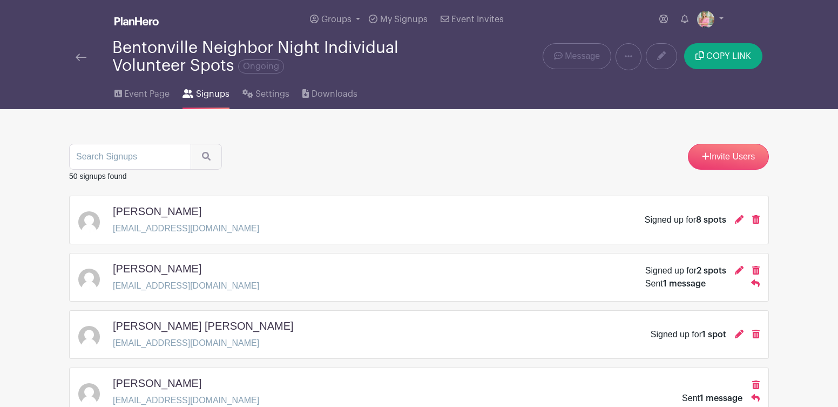  I want to click on span: Signups, so click(213, 94).